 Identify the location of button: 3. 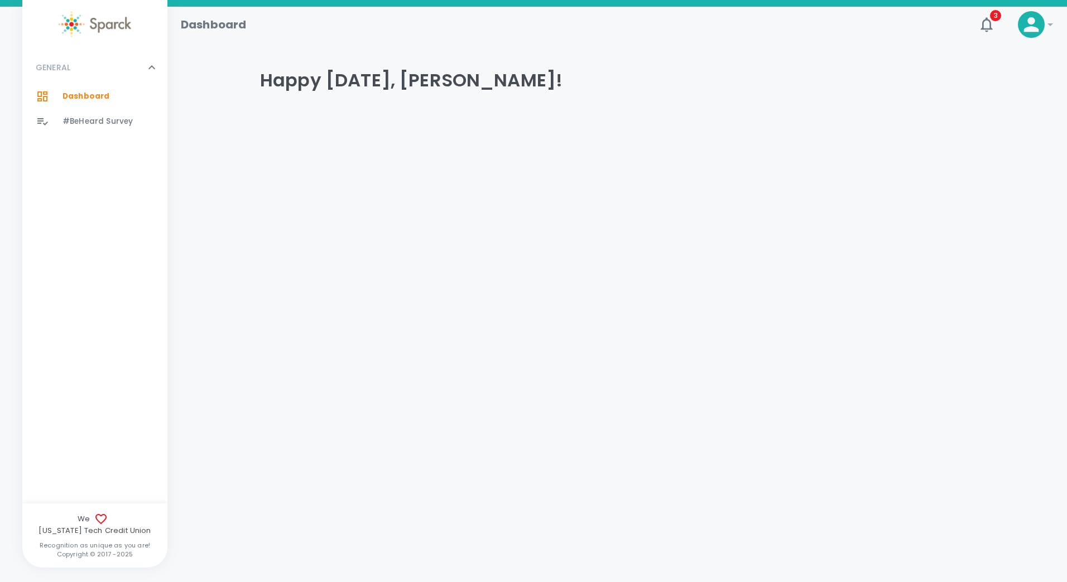
(986, 25).